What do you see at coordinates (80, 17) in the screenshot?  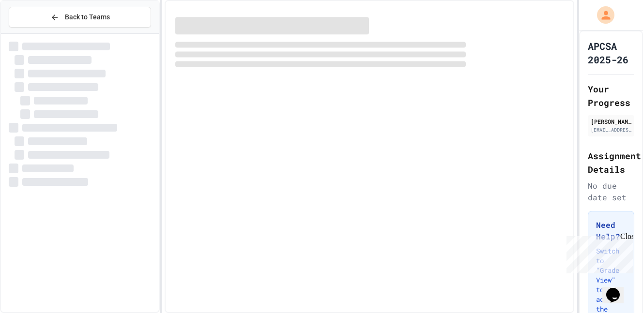 I see `button: Back to Teams` at bounding box center [80, 17].